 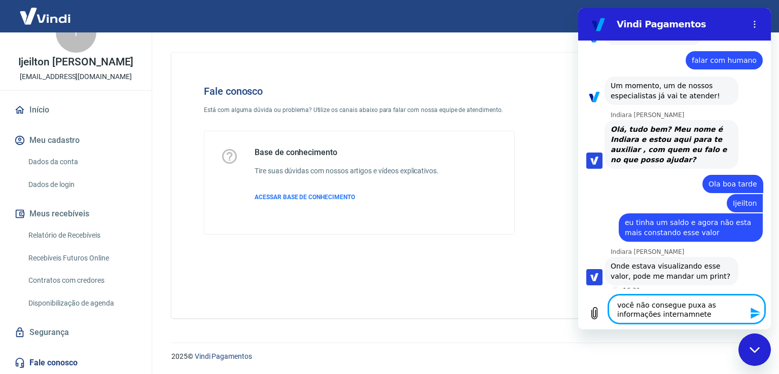 What do you see at coordinates (346, 197) in the screenshot?
I see `a: ACESSAR BASE DE CONHECIMENTO` at bounding box center [346, 197].